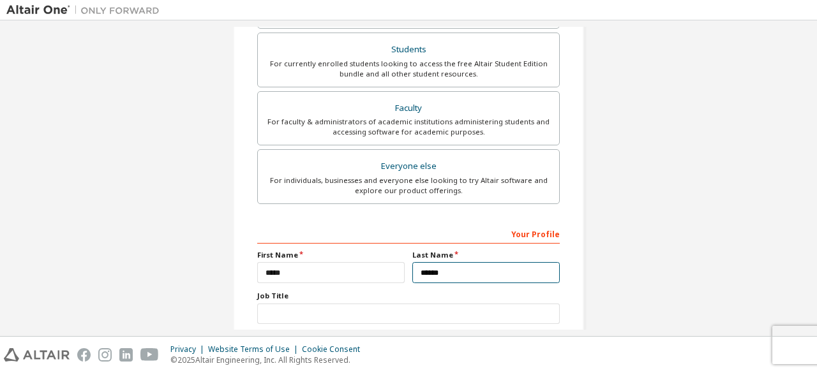  Describe the element at coordinates (255, 350) in the screenshot. I see `div: Website Terms of Use` at that location.